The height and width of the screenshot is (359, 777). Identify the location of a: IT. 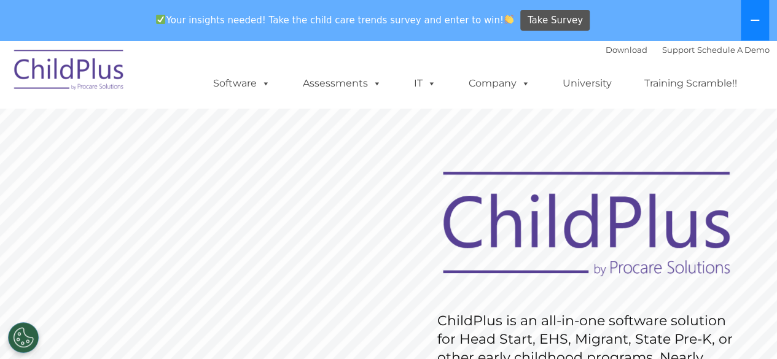
(425, 84).